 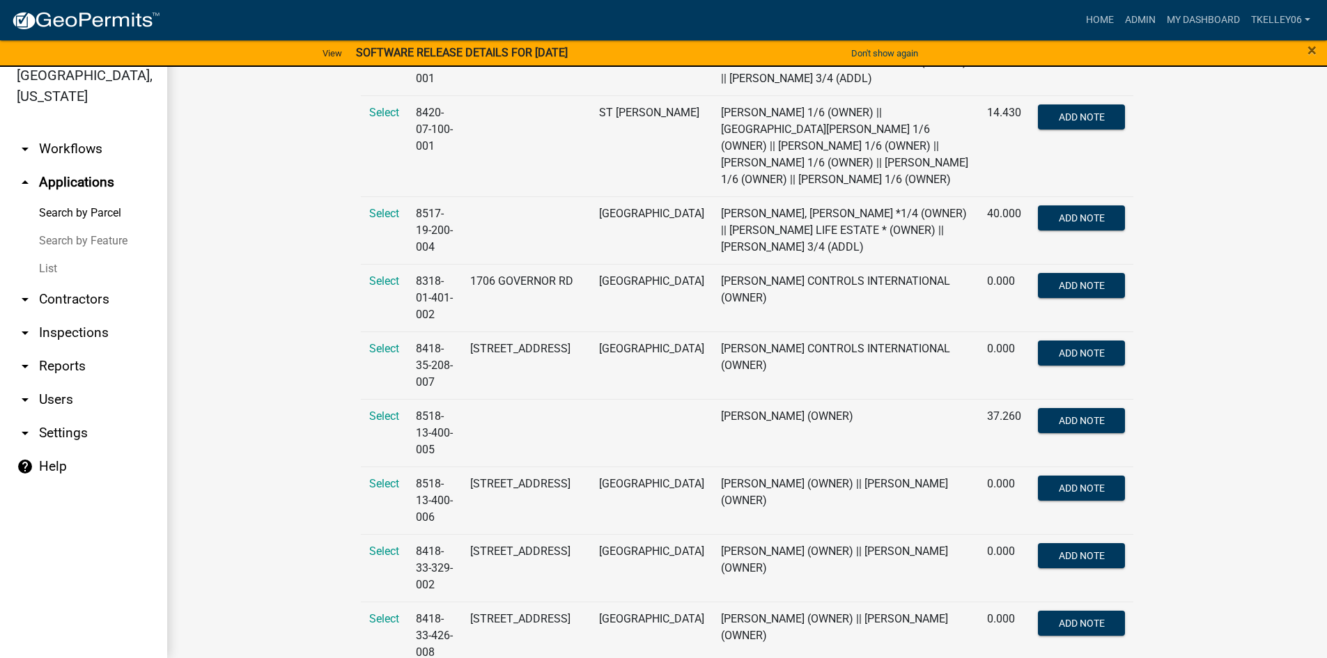 What do you see at coordinates (1203, 20) in the screenshot?
I see `a: My Dashboard` at bounding box center [1203, 20].